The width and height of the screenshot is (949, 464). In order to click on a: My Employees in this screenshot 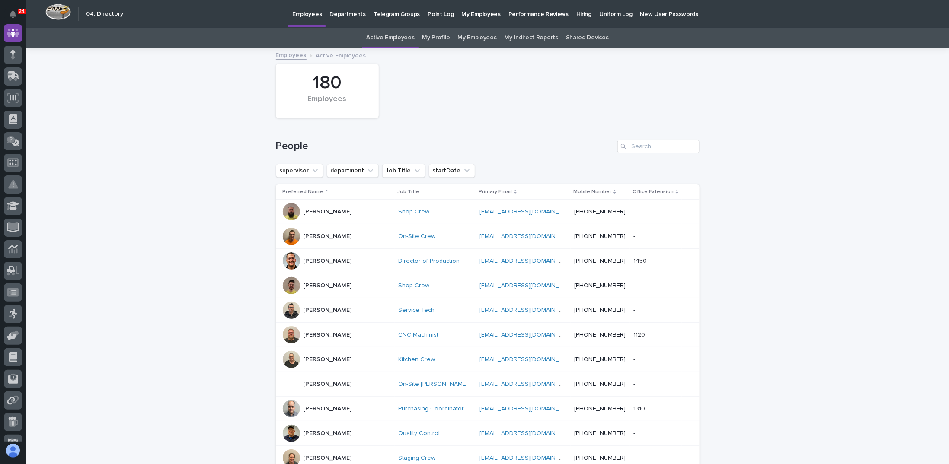, I will do `click(477, 38)`.